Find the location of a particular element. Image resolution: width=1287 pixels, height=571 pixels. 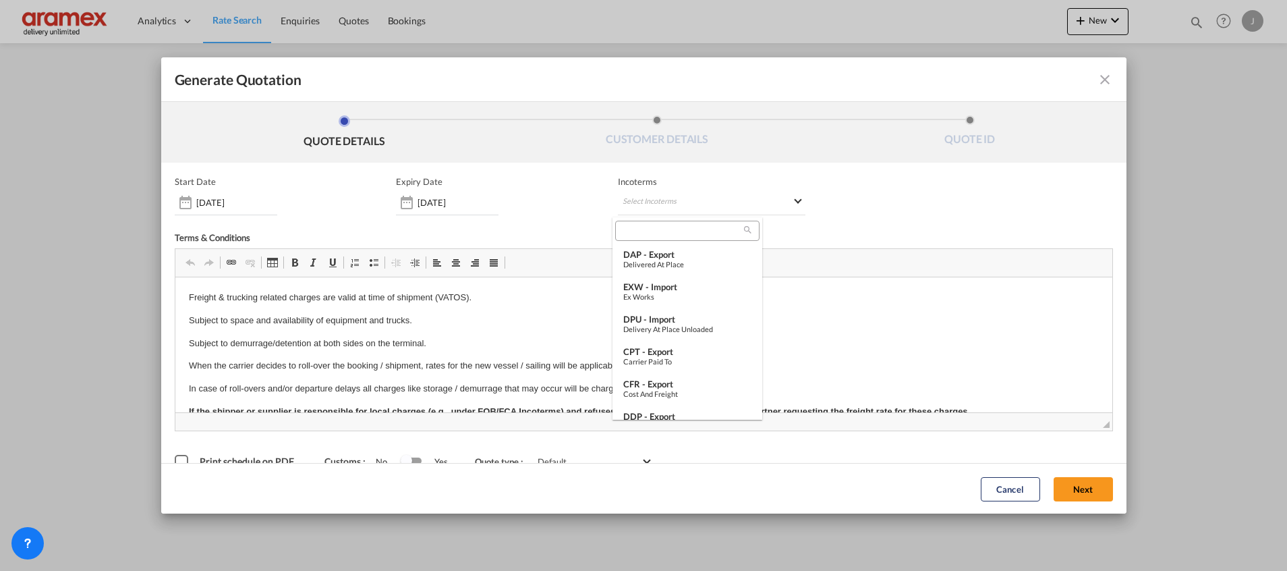

div: Ex Works is located at coordinates (687, 296).